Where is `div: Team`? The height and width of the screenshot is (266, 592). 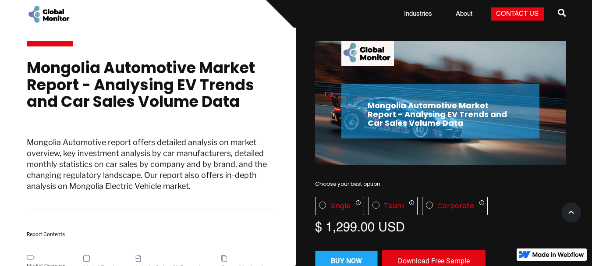
div: Team is located at coordinates (394, 206).